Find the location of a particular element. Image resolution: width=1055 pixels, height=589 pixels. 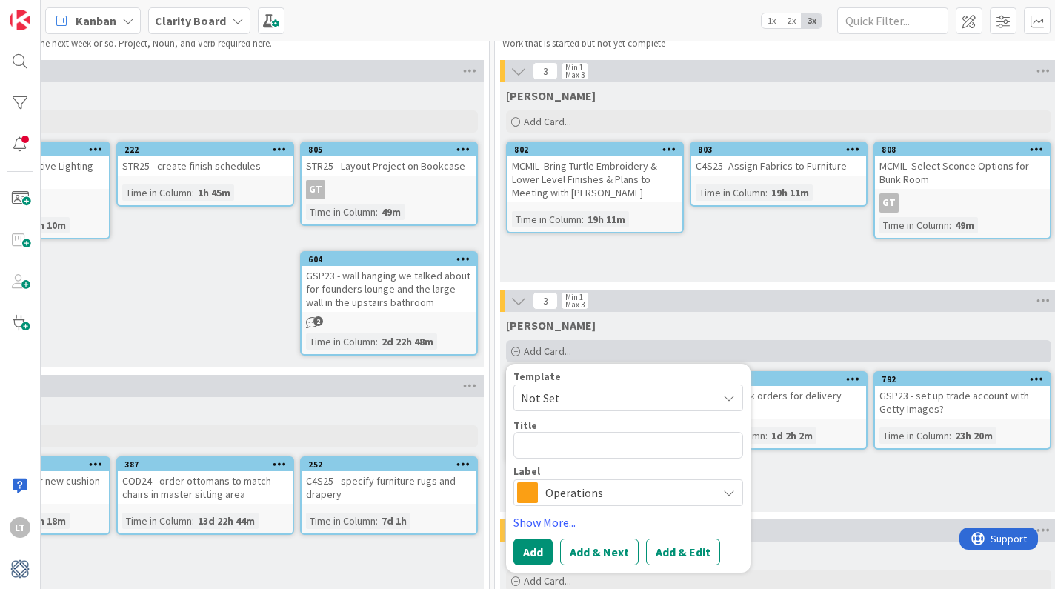

div: 790GSP23 - track orders for delivery next week is located at coordinates (779, 396).